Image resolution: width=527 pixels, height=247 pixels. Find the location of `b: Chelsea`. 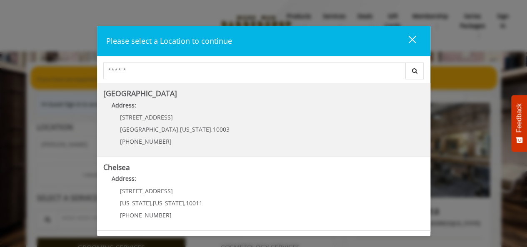

b: Chelsea is located at coordinates (117, 167).